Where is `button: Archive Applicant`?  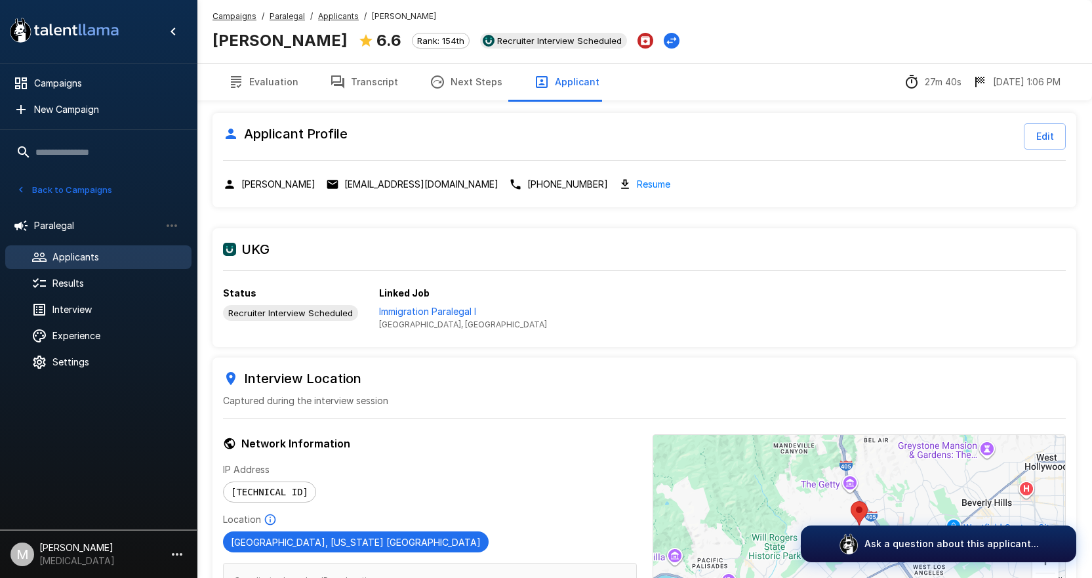
button: Archive Applicant is located at coordinates (646, 41).